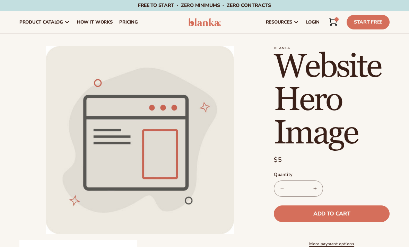 This screenshot has height=247, width=409. What do you see at coordinates (204, 22) in the screenshot?
I see `img: logo` at bounding box center [204, 22].